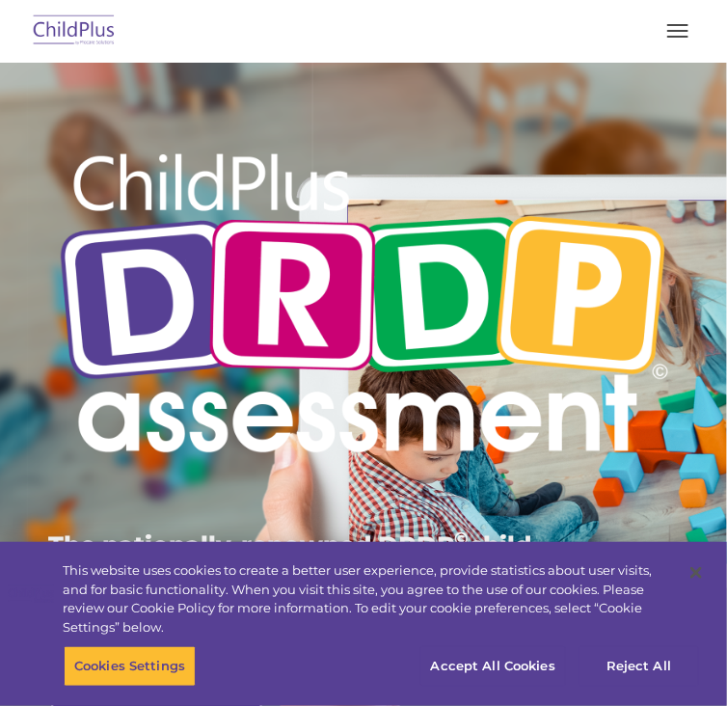 This screenshot has height=706, width=727. Describe the element at coordinates (696, 573) in the screenshot. I see `button: Close` at that location.